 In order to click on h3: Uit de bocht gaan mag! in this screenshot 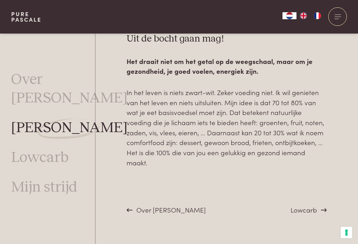, I will do `click(227, 39)`.